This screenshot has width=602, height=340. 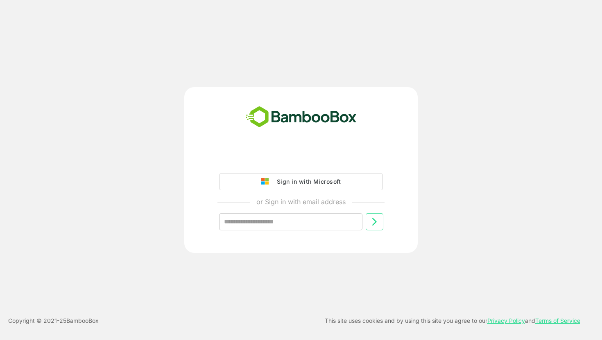 What do you see at coordinates (557, 320) in the screenshot?
I see `a: Terms of Service` at bounding box center [557, 320].